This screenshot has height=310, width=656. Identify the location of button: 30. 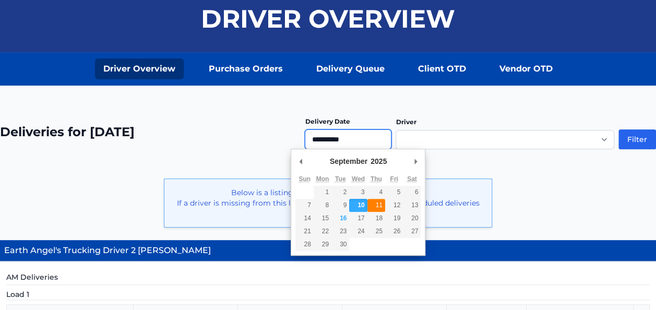
(340, 244).